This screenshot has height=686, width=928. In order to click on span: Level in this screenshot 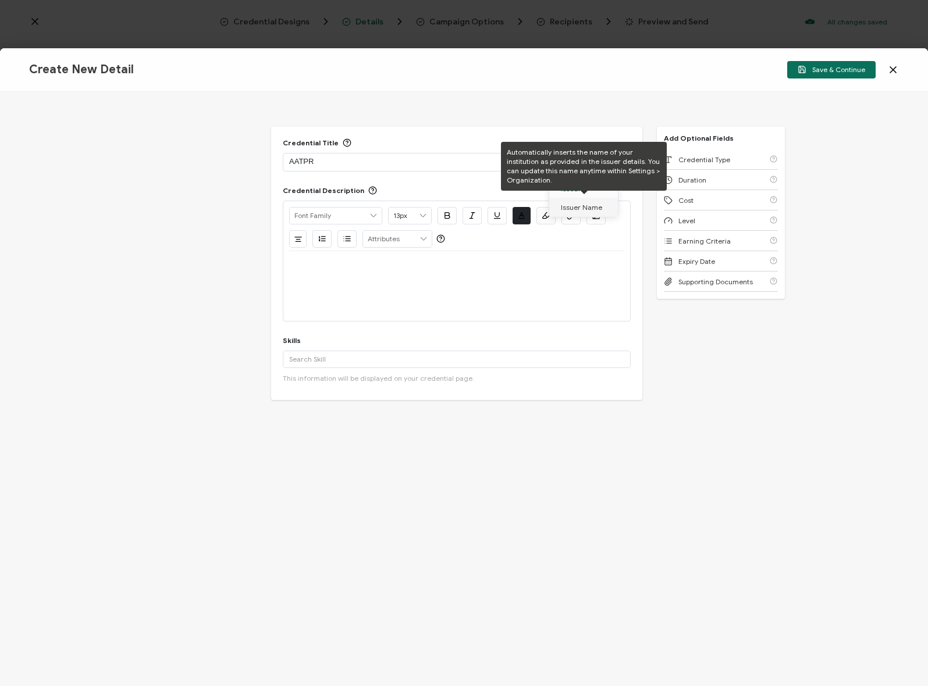, I will do `click(686, 220)`.